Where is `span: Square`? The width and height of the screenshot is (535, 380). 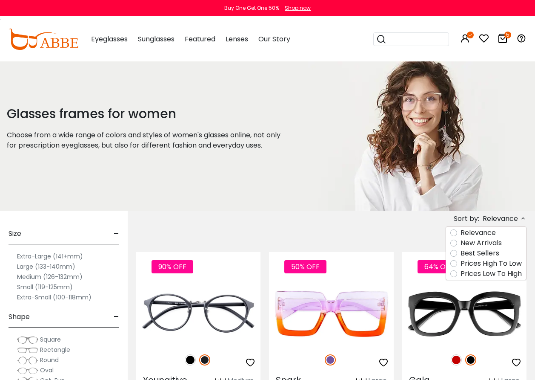 span: Square is located at coordinates (50, 339).